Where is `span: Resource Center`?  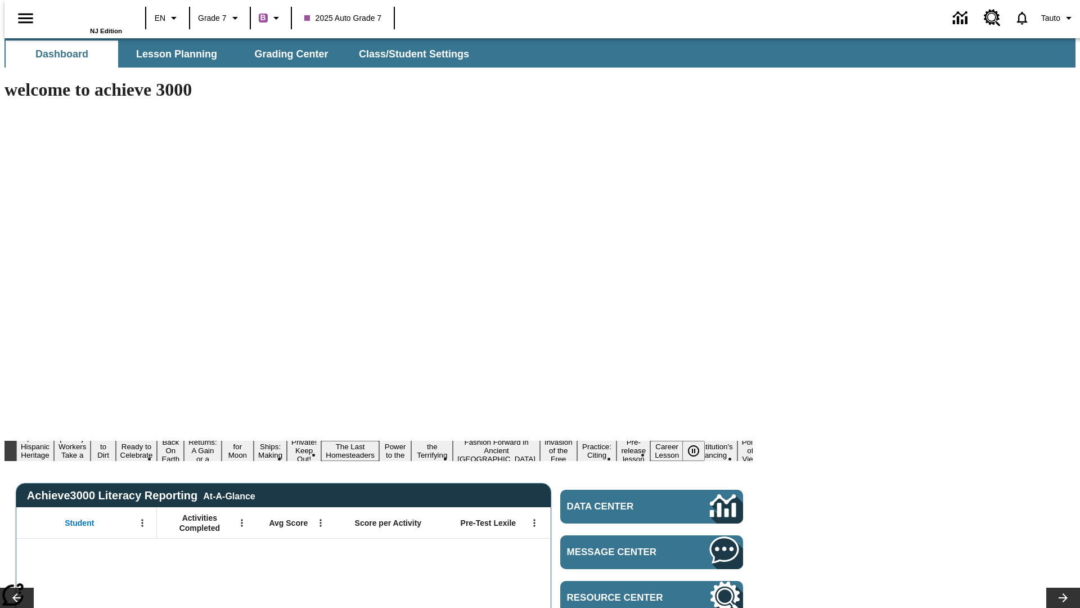 span: Resource Center is located at coordinates (622, 597).